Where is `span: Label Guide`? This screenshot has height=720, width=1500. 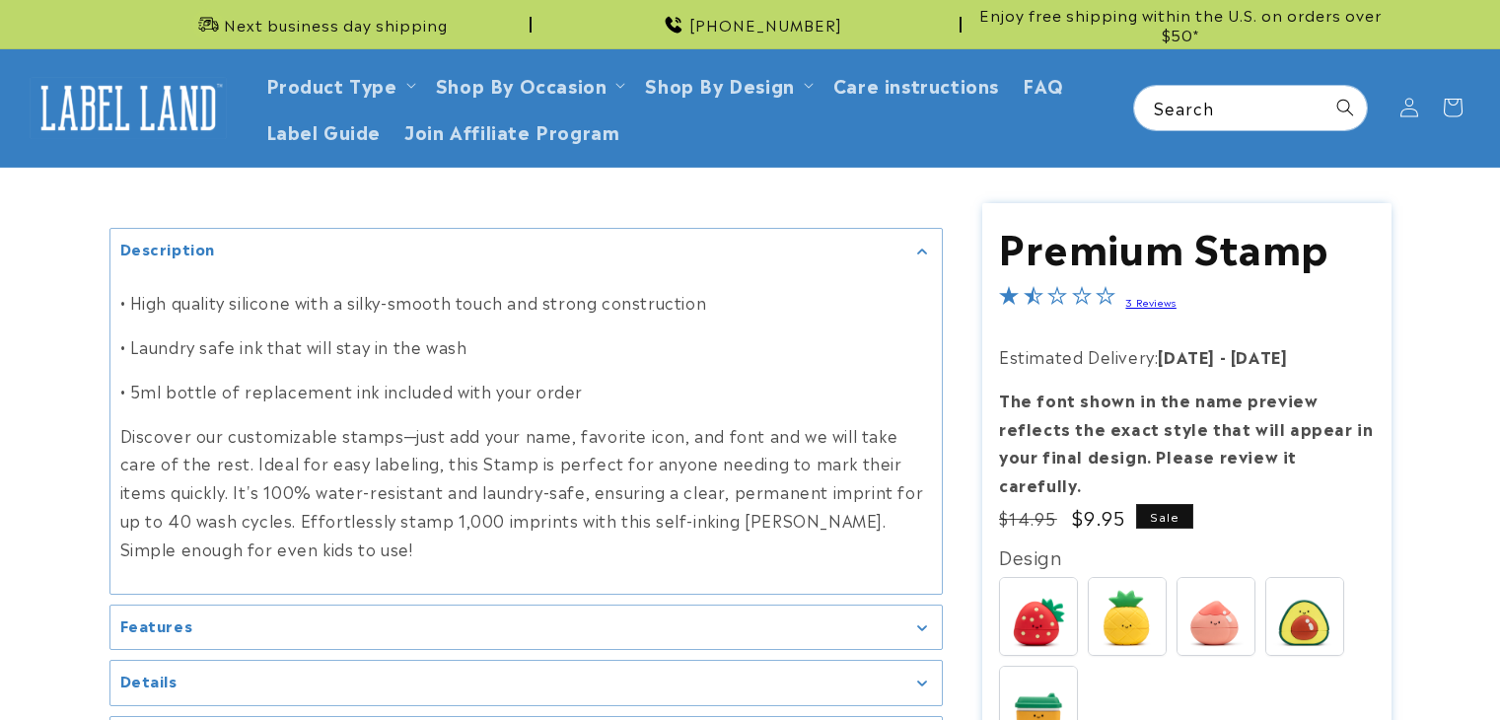
span: Label Guide is located at coordinates (323, 130).